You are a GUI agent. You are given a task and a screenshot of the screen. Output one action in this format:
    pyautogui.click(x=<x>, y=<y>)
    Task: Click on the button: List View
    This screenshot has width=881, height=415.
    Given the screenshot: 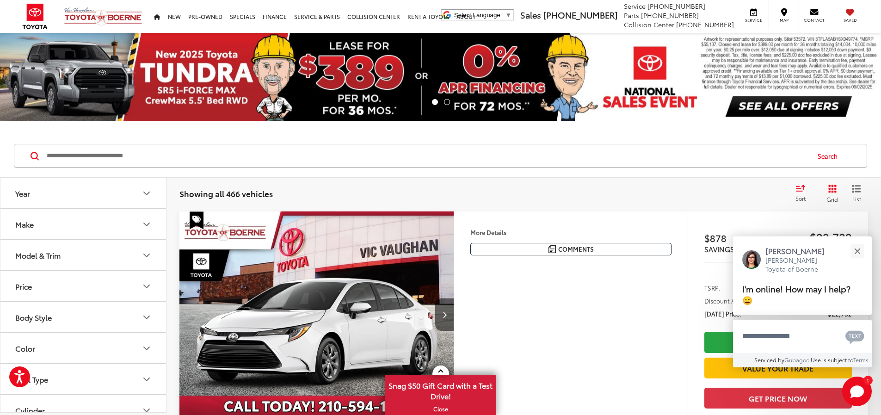 What is the action you would take?
    pyautogui.click(x=857, y=193)
    